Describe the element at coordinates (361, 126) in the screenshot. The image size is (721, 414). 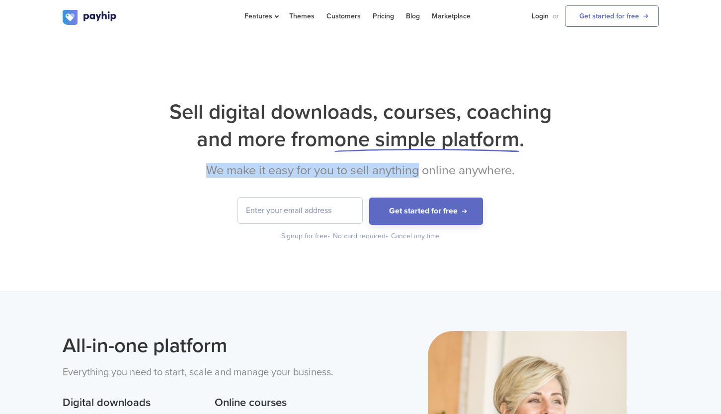
I see `h1: Sell digital downloads, courses, coaching and more from` at that location.